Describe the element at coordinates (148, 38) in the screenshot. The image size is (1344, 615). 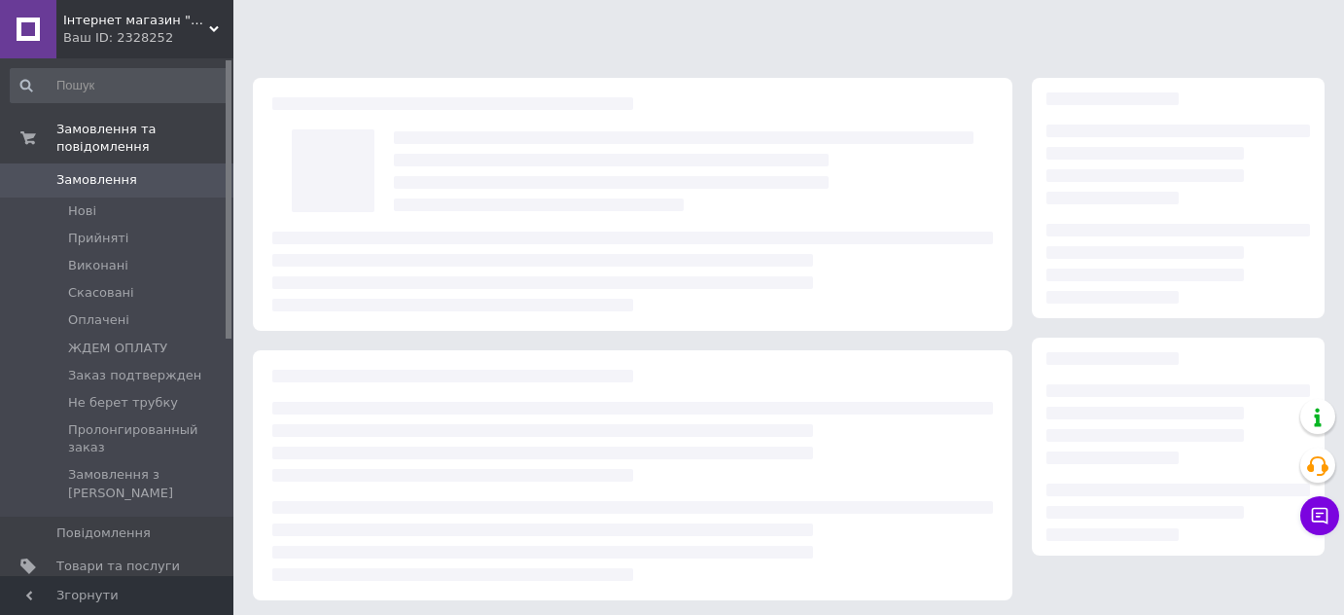
I see `div: Ваш ID: 2328252` at that location.